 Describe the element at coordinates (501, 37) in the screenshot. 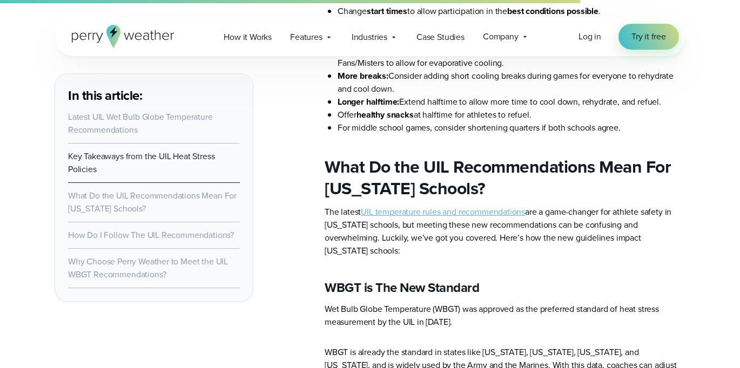

I see `span: Company` at that location.